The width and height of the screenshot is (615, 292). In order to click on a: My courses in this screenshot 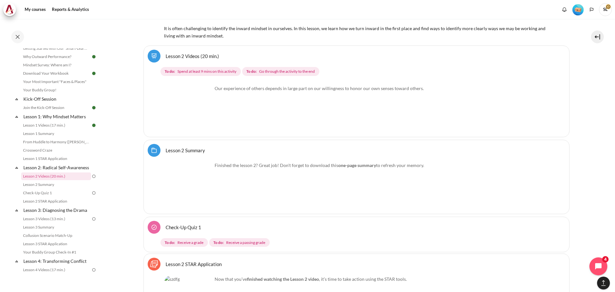, I will do `click(35, 10)`.